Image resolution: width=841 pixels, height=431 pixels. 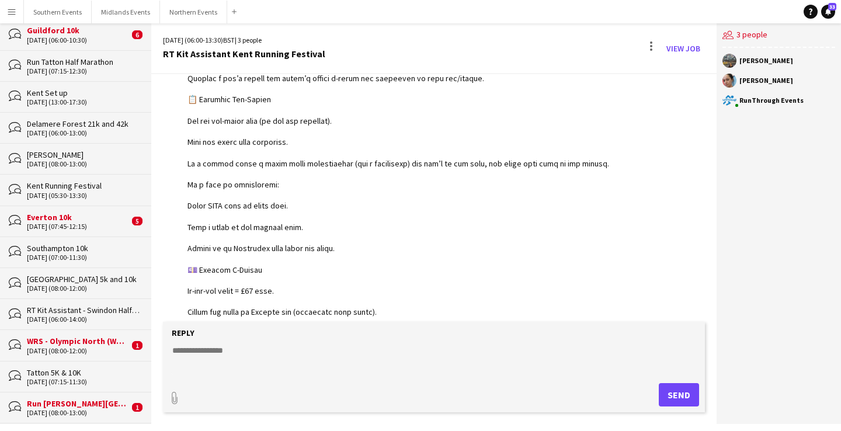 I want to click on div: 3 people, so click(x=779, y=36).